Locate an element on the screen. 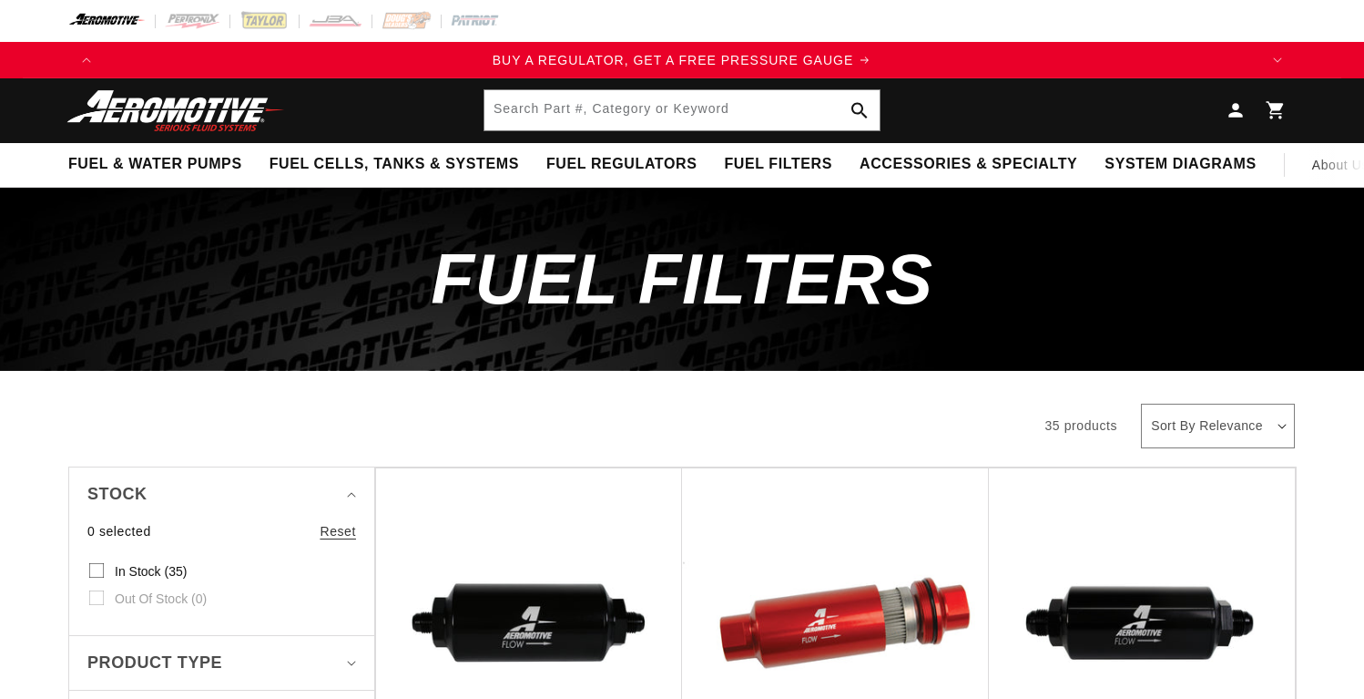 This screenshot has width=1364, height=699. button: Translation missing: en.sections.announcements.next_announcement is located at coordinates (1278, 60).